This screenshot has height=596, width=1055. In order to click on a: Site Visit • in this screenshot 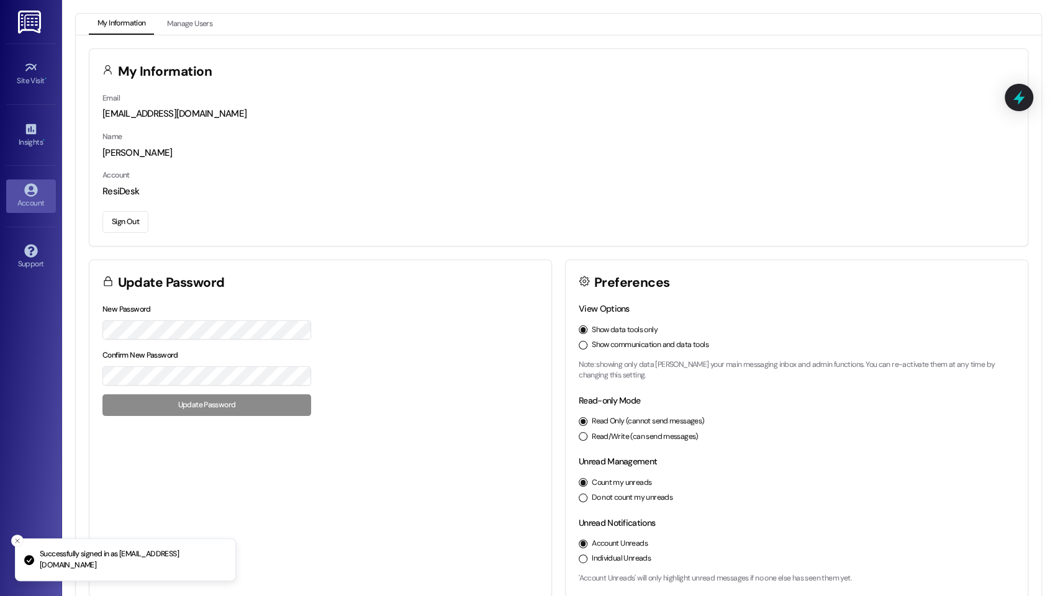, I will do `click(31, 74)`.